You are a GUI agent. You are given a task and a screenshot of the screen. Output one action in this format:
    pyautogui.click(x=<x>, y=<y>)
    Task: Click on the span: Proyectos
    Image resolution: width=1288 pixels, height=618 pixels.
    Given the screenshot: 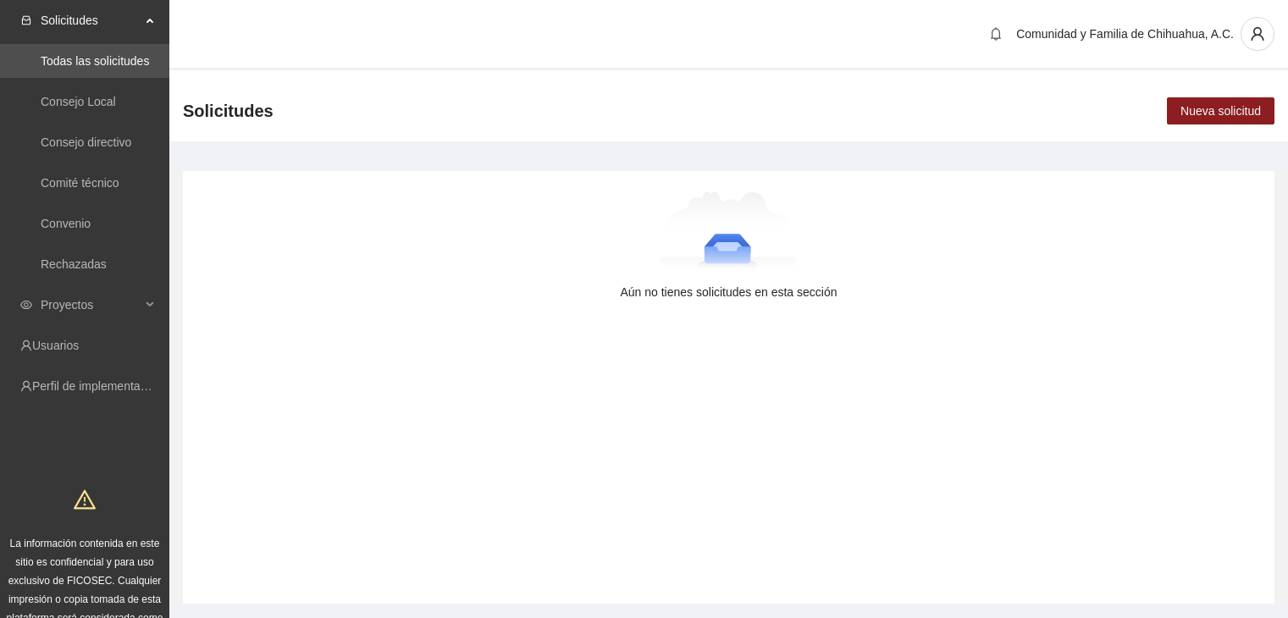 What is the action you would take?
    pyautogui.click(x=91, y=305)
    